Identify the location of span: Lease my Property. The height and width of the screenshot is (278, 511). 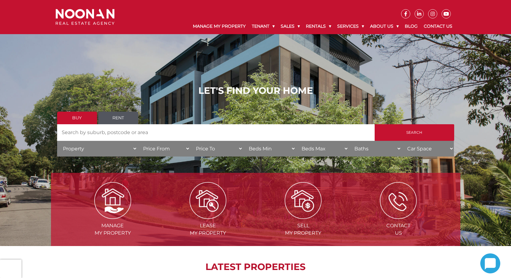
(208, 229).